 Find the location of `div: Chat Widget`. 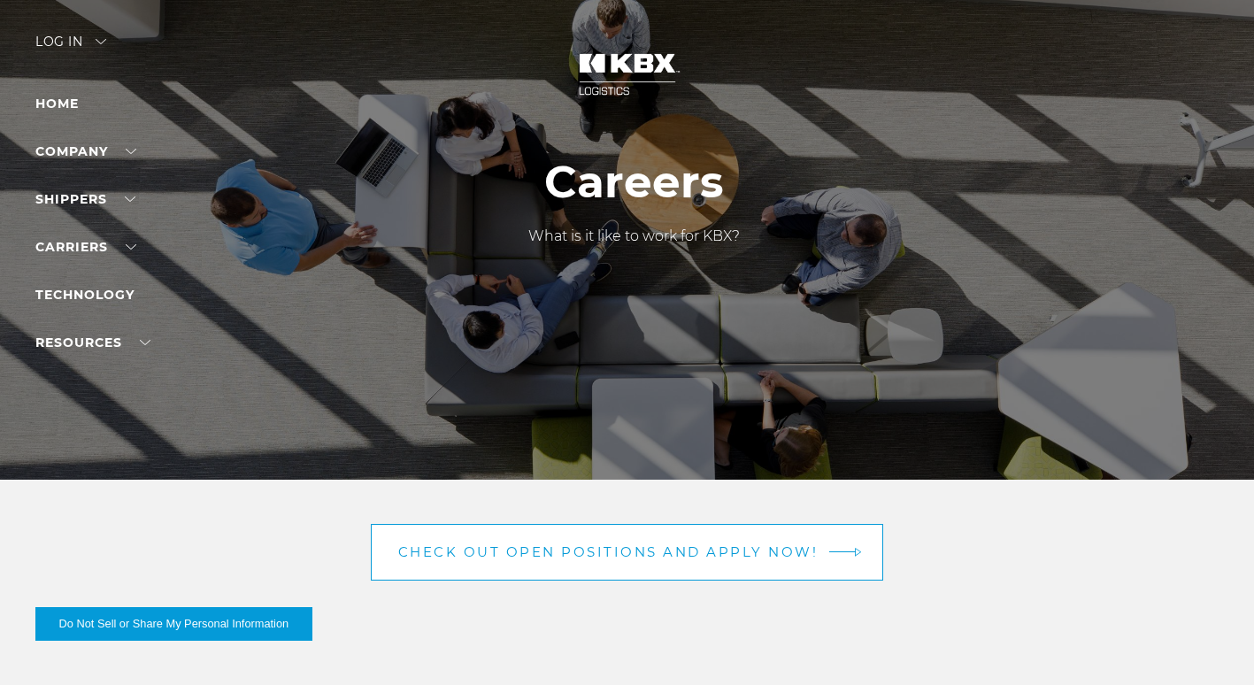

div: Chat Widget is located at coordinates (1210, 642).